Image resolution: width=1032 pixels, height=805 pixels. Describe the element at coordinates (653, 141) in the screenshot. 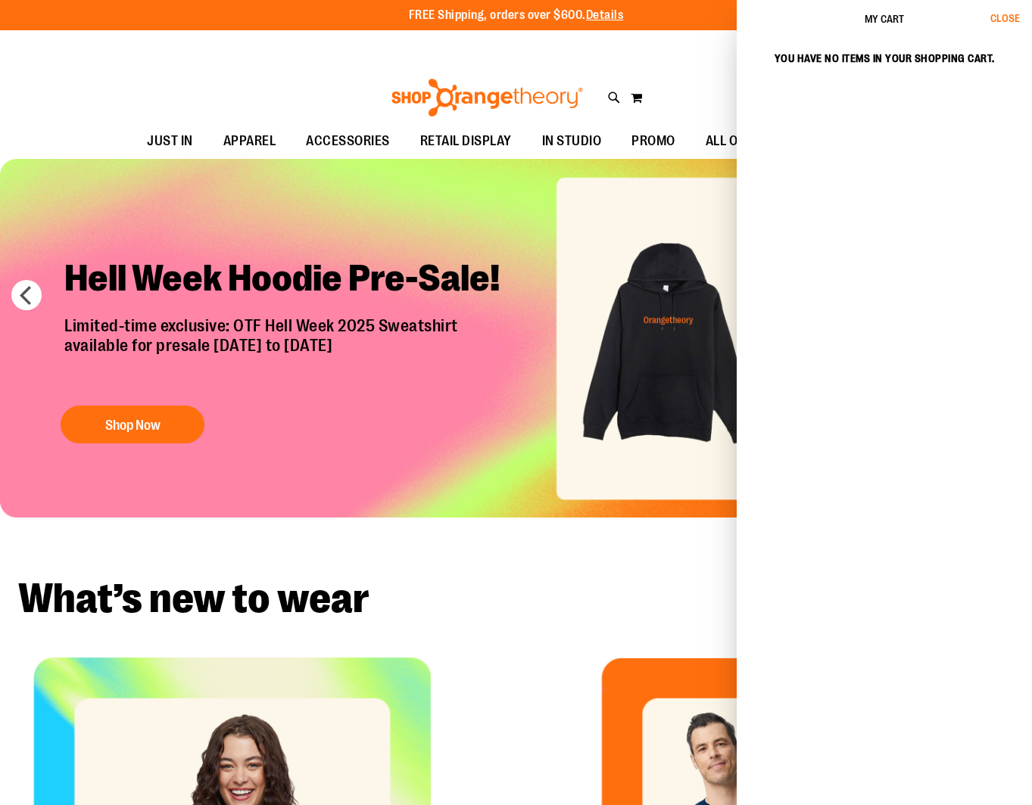

I see `span: PROMO` at that location.